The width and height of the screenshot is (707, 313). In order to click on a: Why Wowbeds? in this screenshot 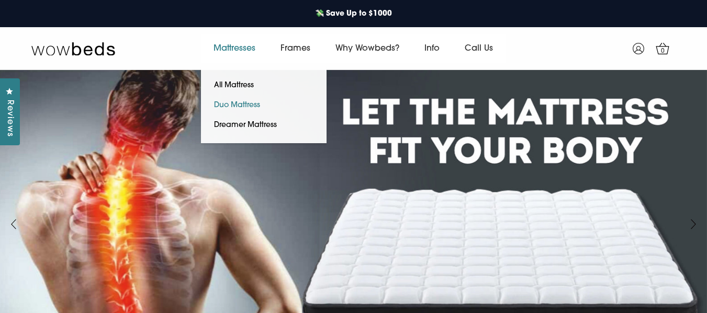, I will do `click(367, 49)`.